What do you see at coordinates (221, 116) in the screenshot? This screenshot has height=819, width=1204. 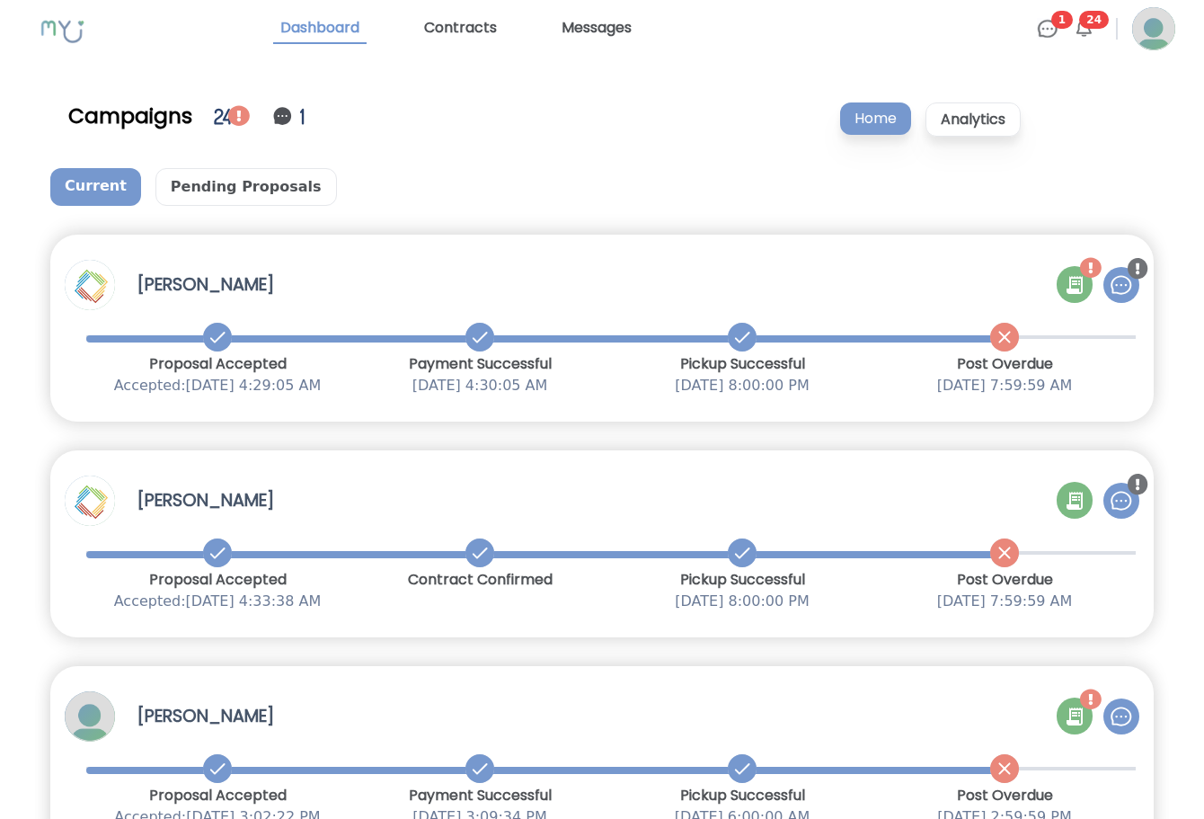 I see `div: 24` at bounding box center [221, 116].